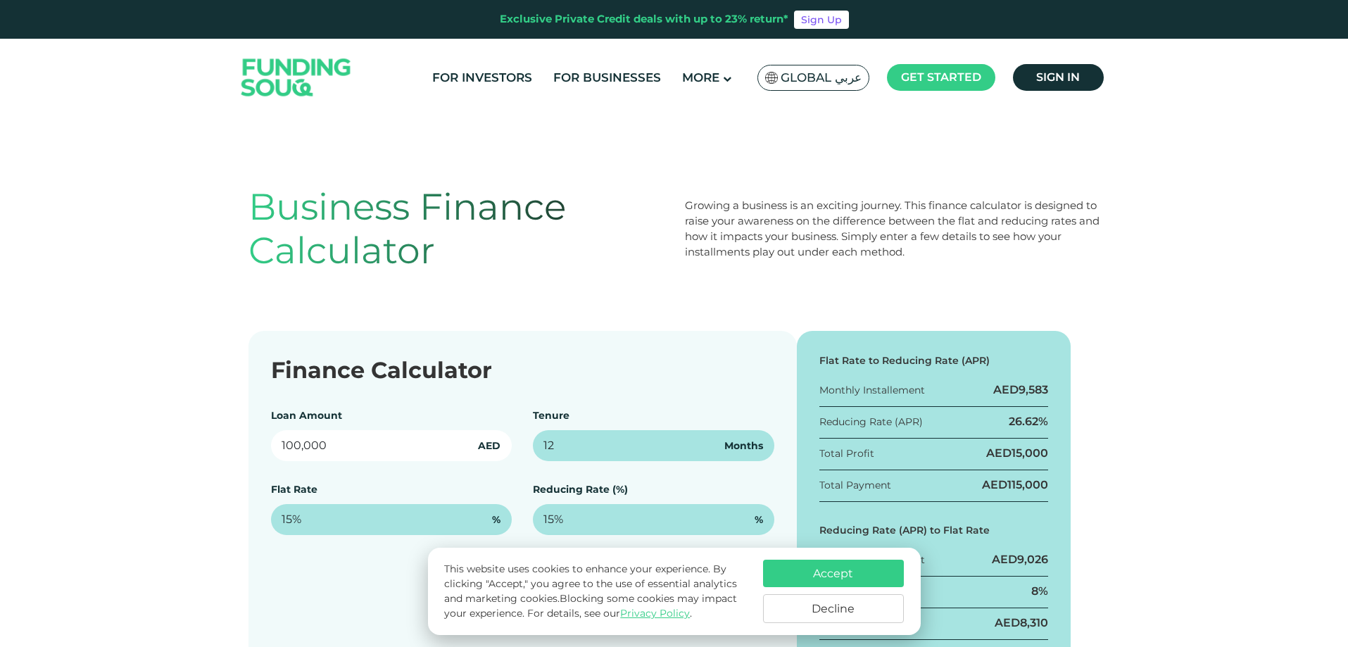 The width and height of the screenshot is (1348, 647). What do you see at coordinates (892, 229) in the screenshot?
I see `div: Growing a business is an exciting journey. This finance calculator is designed to raise your awar...` at bounding box center [892, 229].